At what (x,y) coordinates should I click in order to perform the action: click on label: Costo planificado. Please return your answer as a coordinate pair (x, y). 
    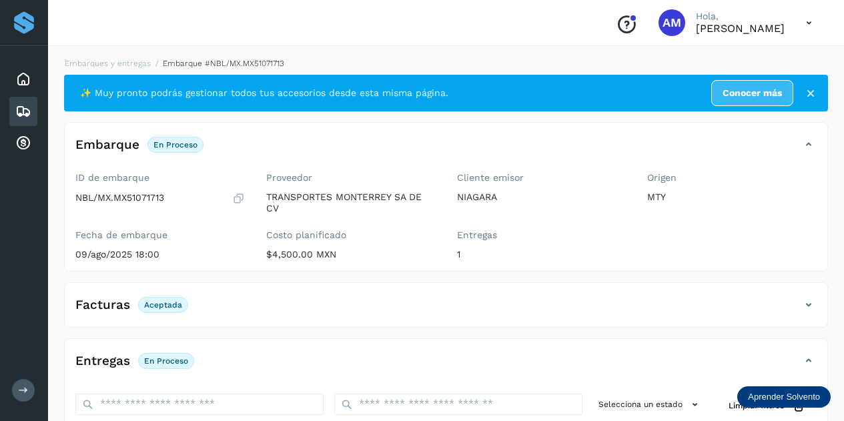
    Looking at the image, I should click on (351, 235).